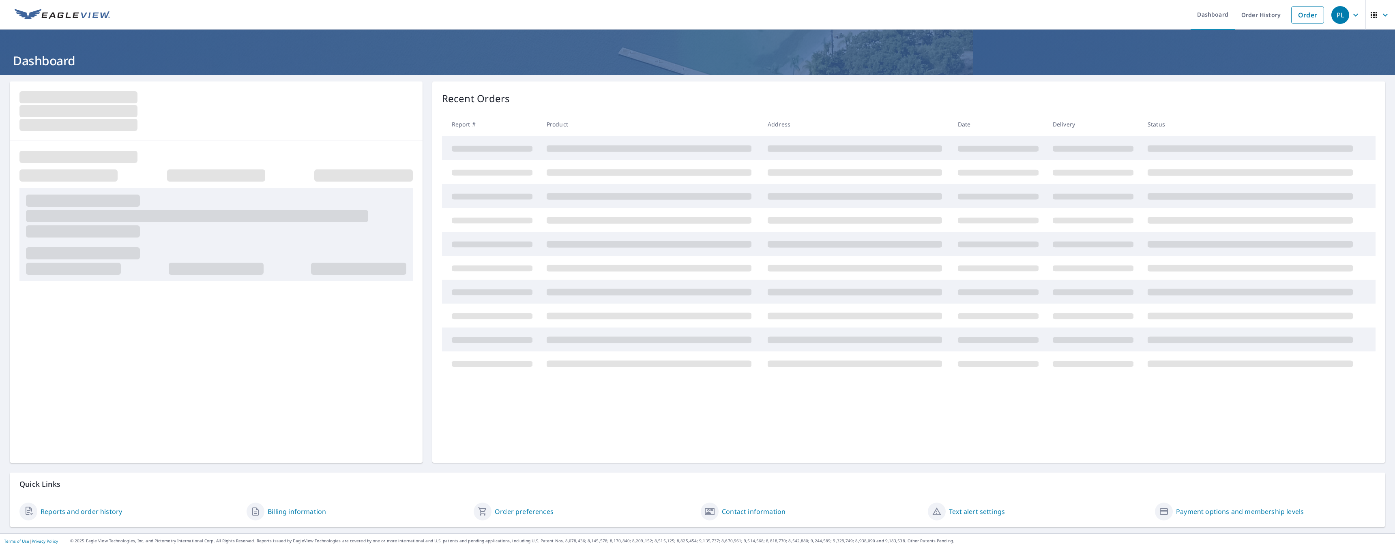 Image resolution: width=1395 pixels, height=548 pixels. I want to click on th: Product, so click(650, 124).